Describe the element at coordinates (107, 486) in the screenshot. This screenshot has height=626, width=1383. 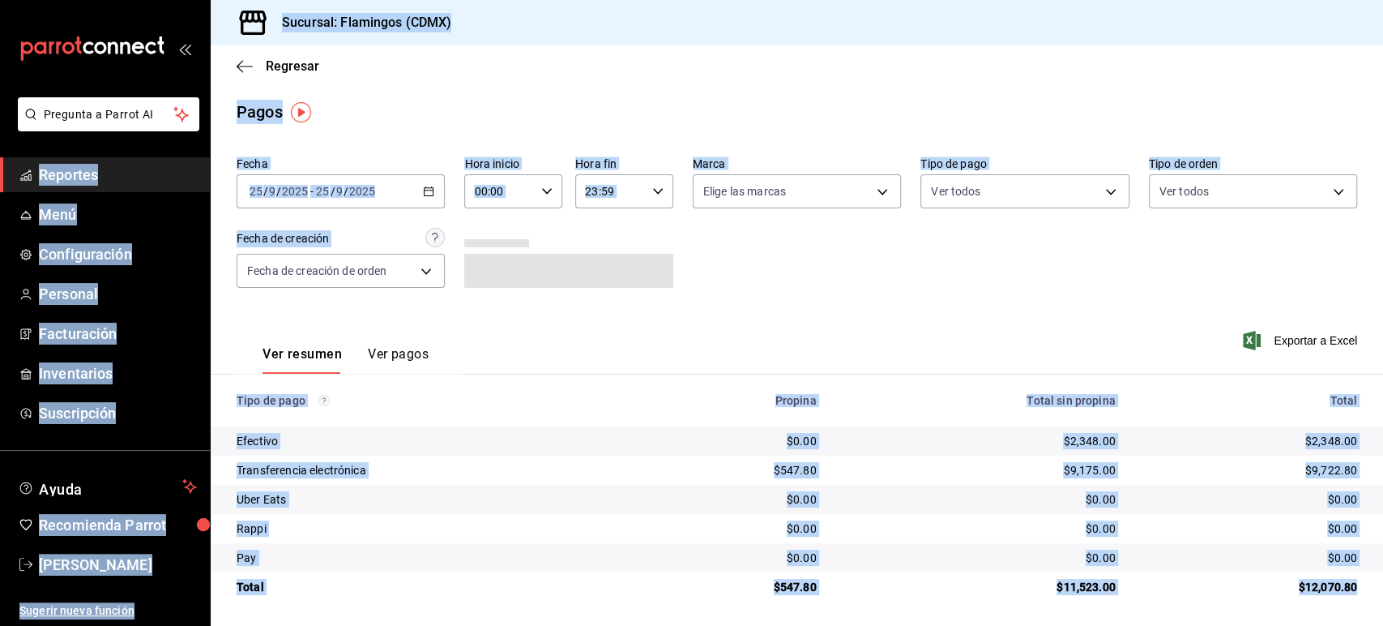
I see `span: Ayuda` at that location.